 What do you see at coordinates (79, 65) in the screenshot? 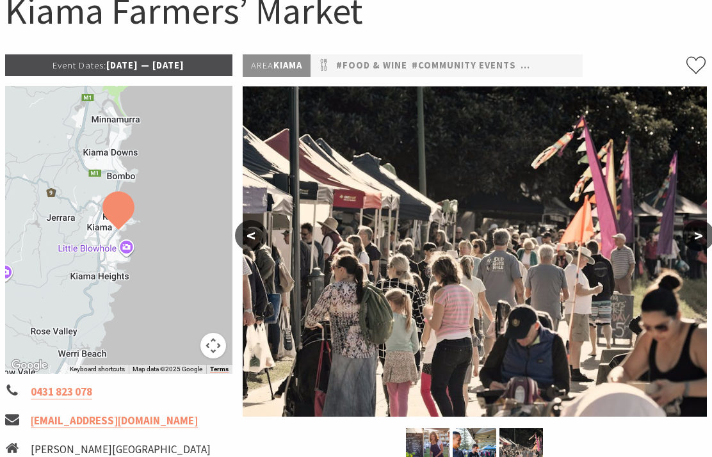
I see `span: Event Dates:` at bounding box center [79, 65].